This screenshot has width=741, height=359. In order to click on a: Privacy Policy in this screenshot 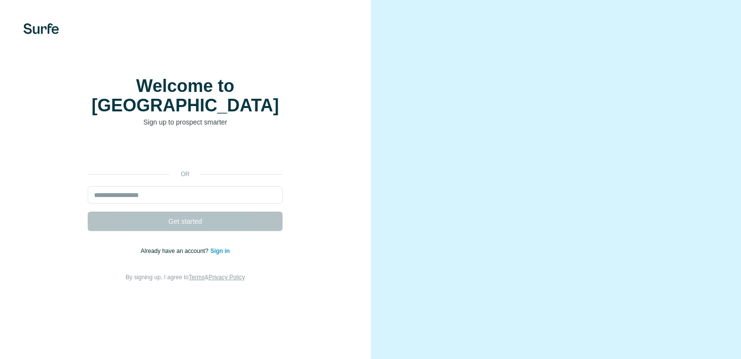, I will do `click(226, 278)`.